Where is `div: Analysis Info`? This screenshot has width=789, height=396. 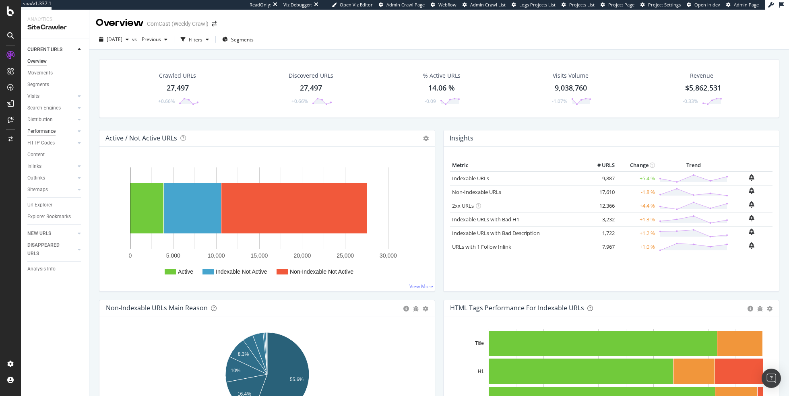 div: Analysis Info is located at coordinates (41, 269).